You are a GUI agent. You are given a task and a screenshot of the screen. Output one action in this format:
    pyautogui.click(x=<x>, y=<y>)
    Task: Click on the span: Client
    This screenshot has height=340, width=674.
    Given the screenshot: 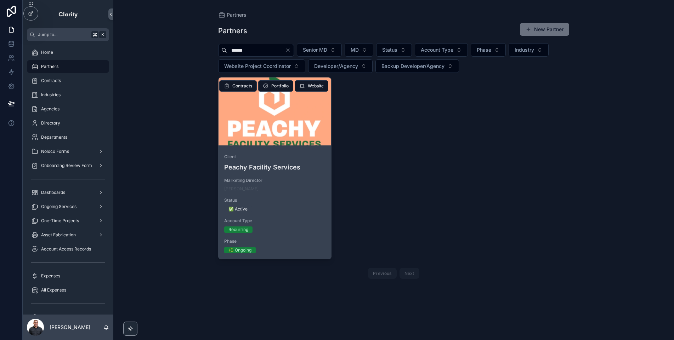 What is the action you would take?
    pyautogui.click(x=275, y=157)
    